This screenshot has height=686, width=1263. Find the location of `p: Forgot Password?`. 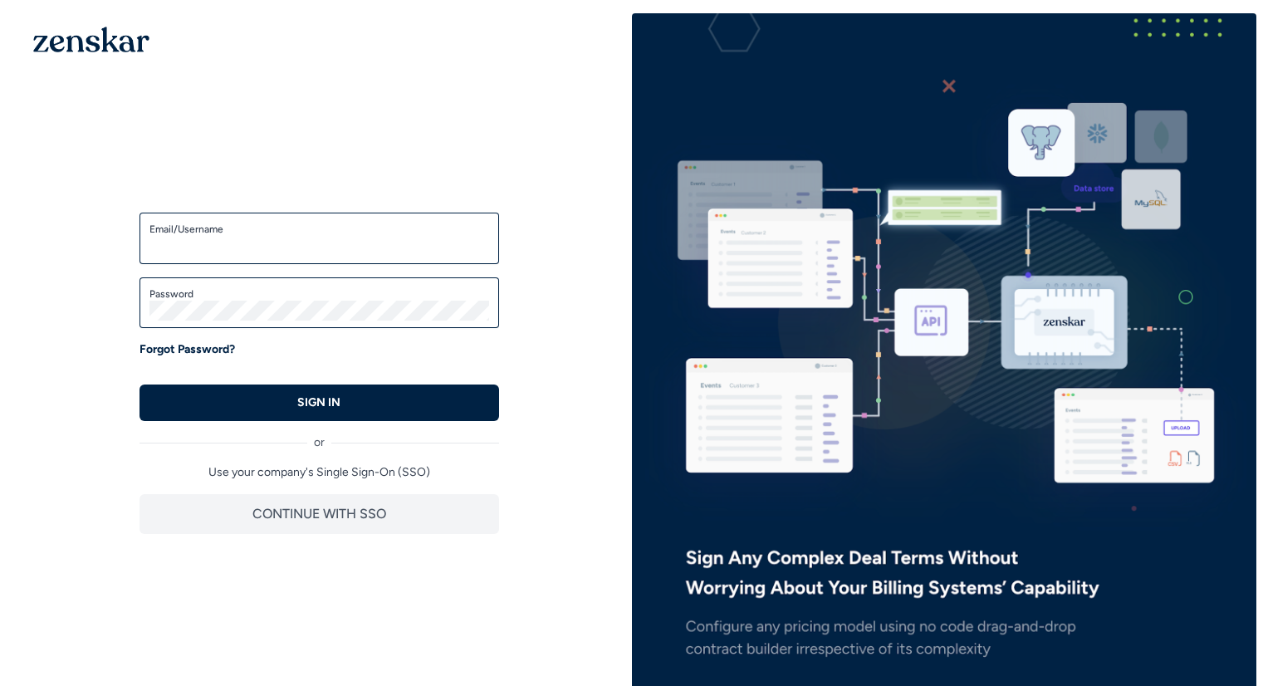

p: Forgot Password? is located at coordinates (187, 349).